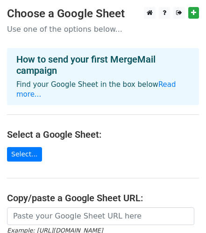 This screenshot has height=233, width=206. What do you see at coordinates (183, 211) in the screenshot?
I see `div: Widget de chat` at bounding box center [183, 211].